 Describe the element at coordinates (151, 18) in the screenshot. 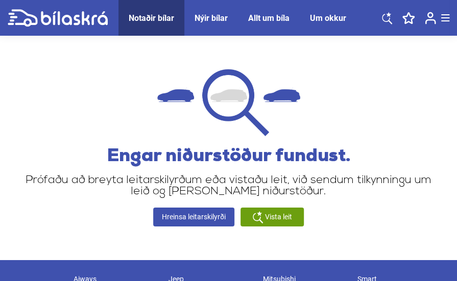

I see `div: Notaðir bílar` at that location.